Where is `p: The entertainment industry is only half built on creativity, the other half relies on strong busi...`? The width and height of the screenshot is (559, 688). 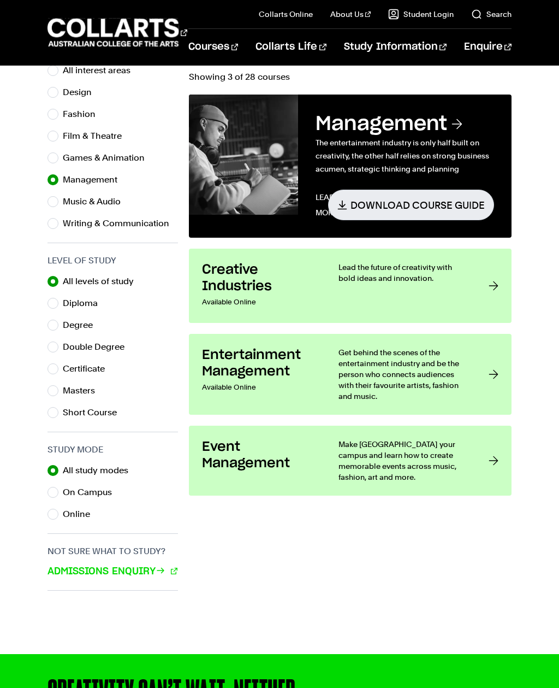 p: The entertainment industry is only half built on creativity, the other half relies on strong busi... is located at coordinates (405, 156).